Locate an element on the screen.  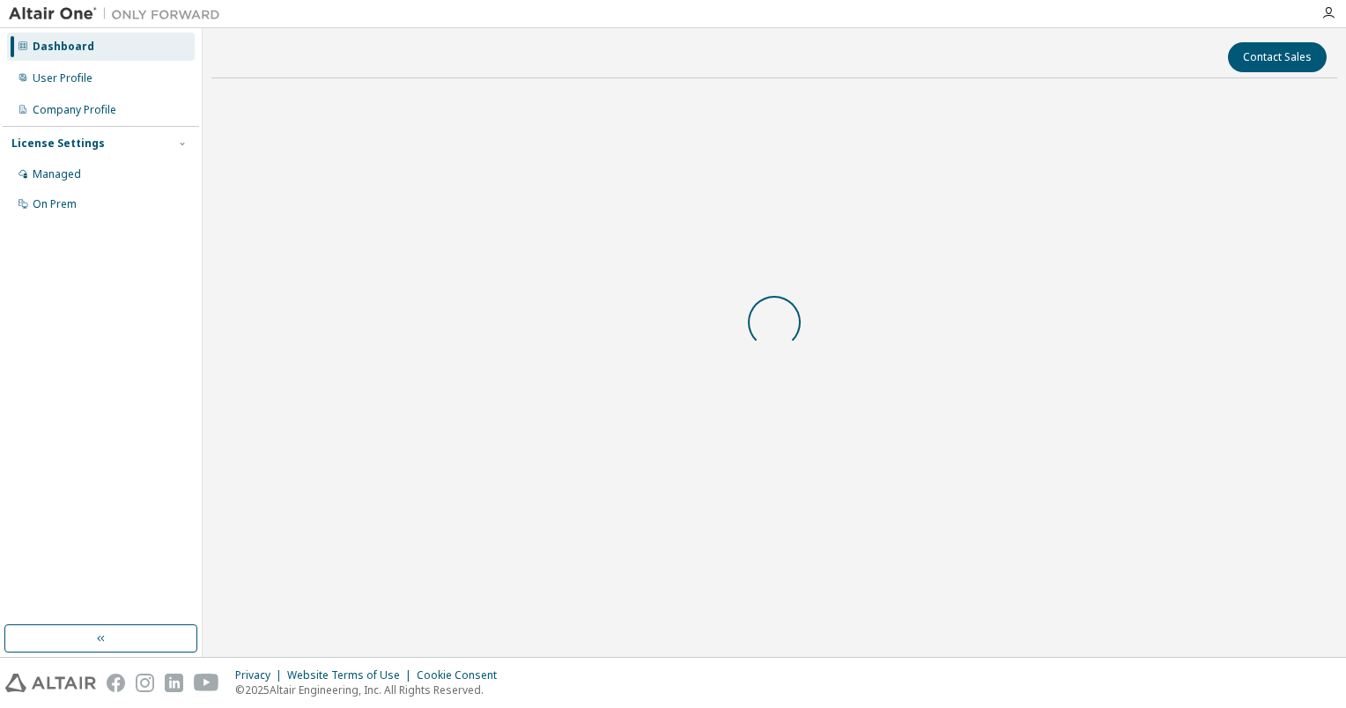
div: License Settings is located at coordinates (58, 144).